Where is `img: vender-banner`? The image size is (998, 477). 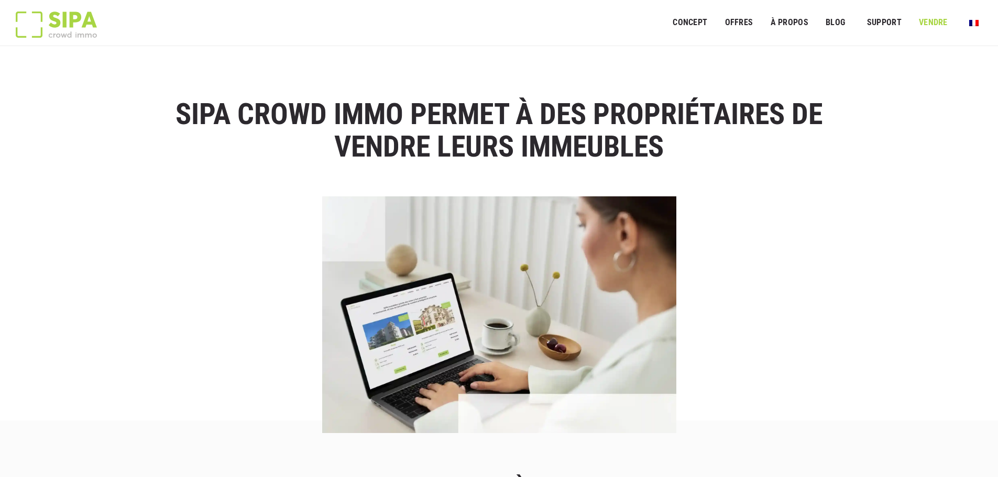 img: vender-banner is located at coordinates (499, 314).